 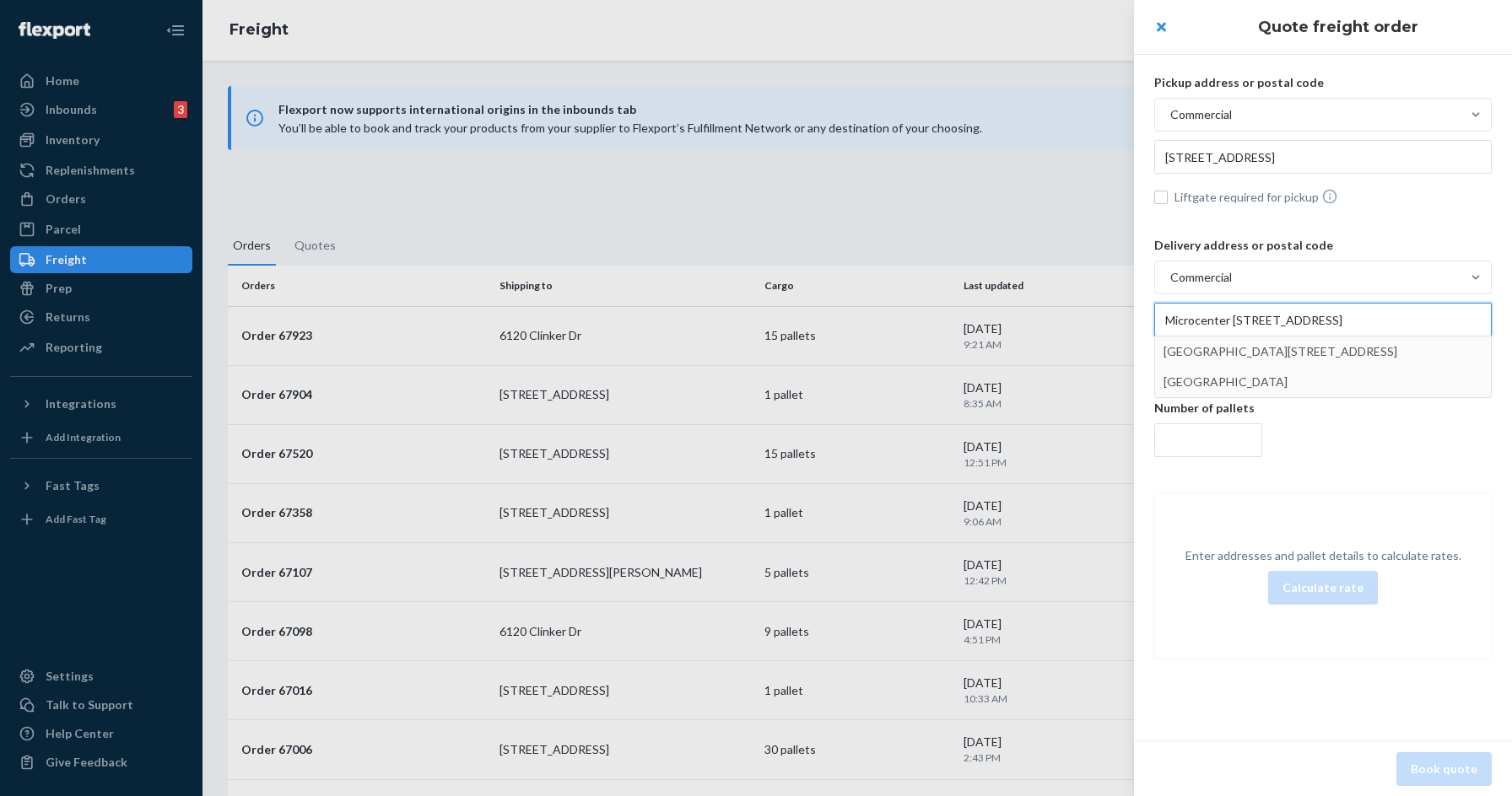 I want to click on button: close, so click(x=1161, y=27).